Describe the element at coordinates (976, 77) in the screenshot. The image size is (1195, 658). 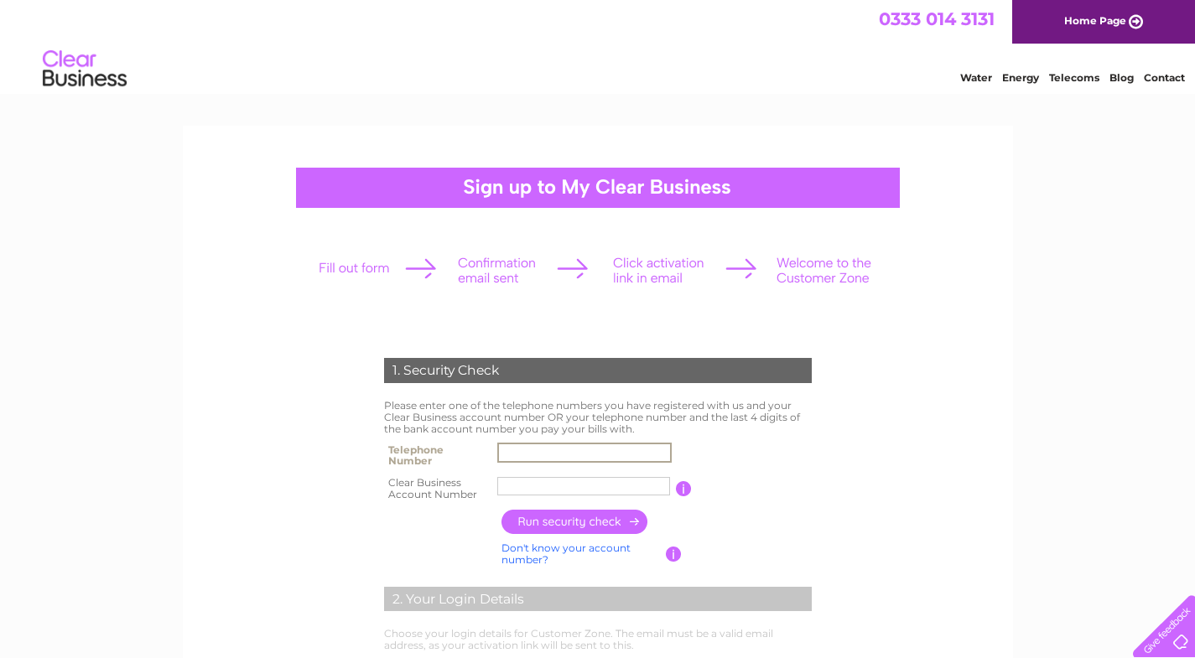
I see `a: Water` at that location.